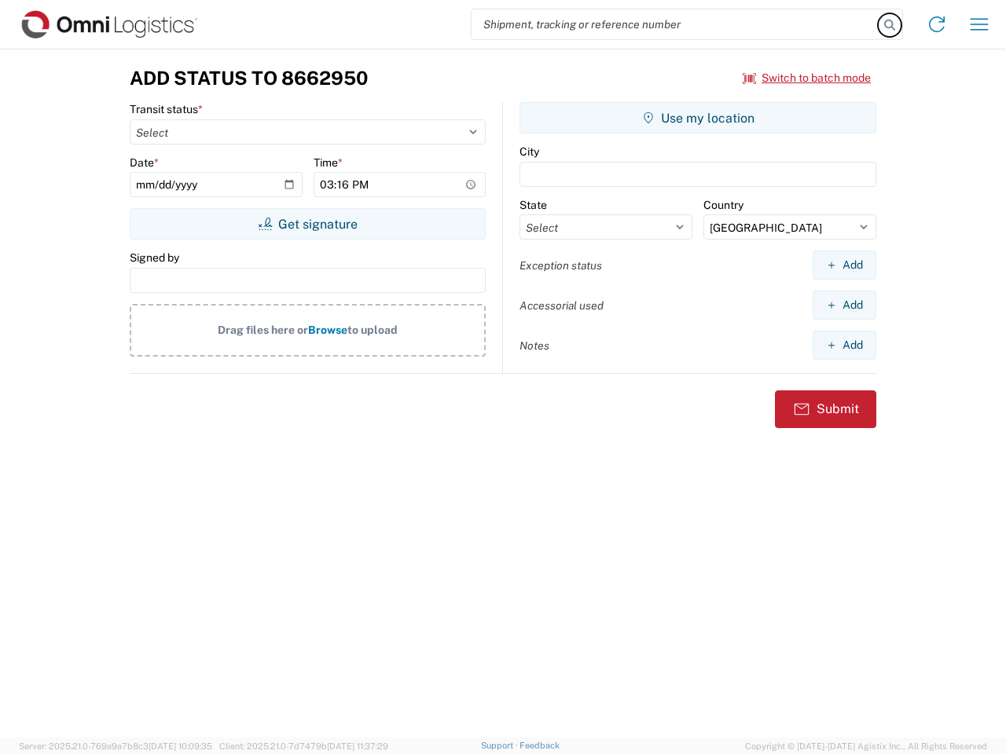 This screenshot has width=1006, height=754. I want to click on button: Get signature, so click(307, 224).